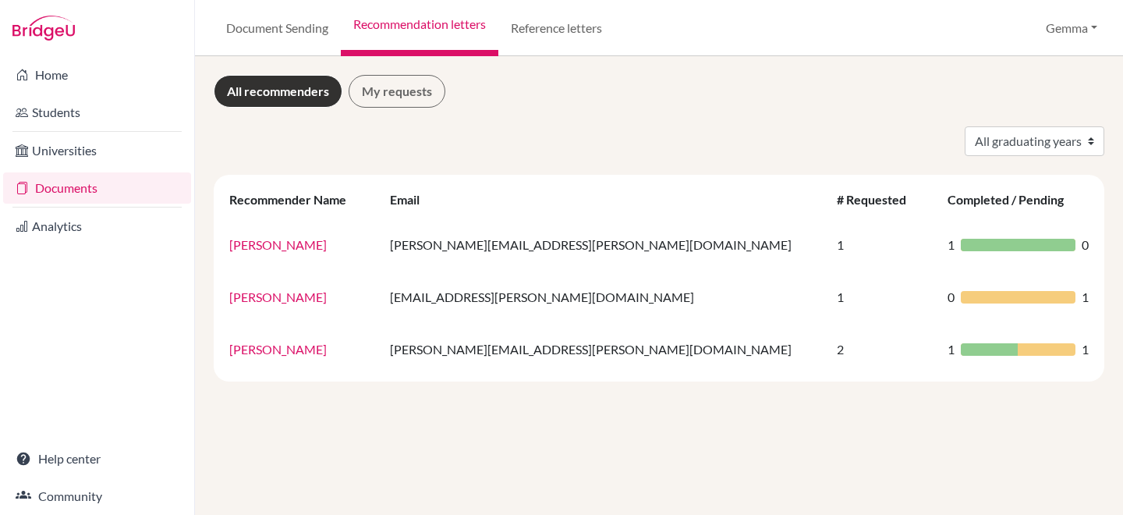 Image resolution: width=1123 pixels, height=515 pixels. I want to click on a: Universities, so click(97, 150).